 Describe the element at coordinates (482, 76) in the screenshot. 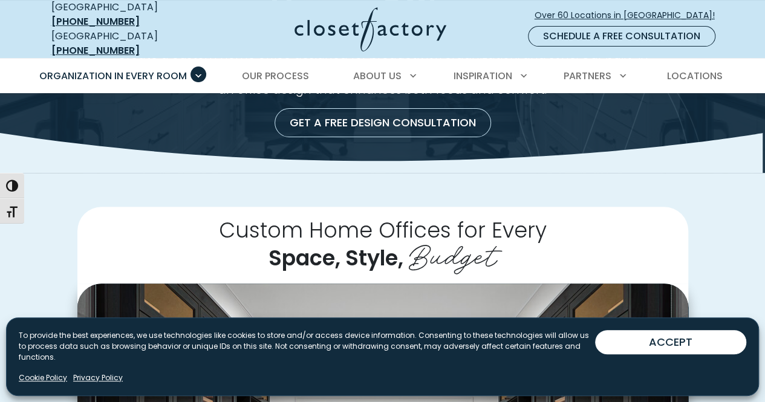

I see `span: Inspiration` at that location.